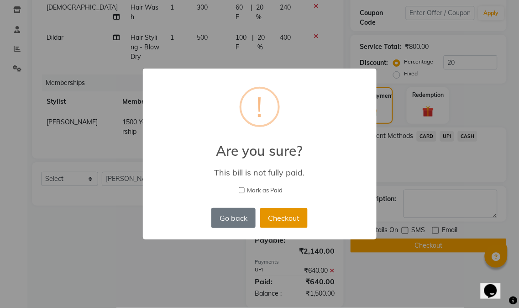 The width and height of the screenshot is (519, 308). Describe the element at coordinates (260, 145) in the screenshot. I see `h2: Are you sure?` at that location.